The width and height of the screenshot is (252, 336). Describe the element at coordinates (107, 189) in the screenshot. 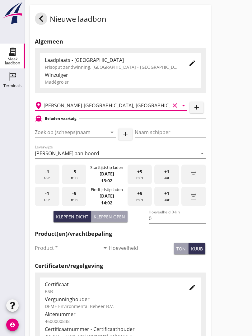

I see `div: Eindtijdstip laden` at that location.